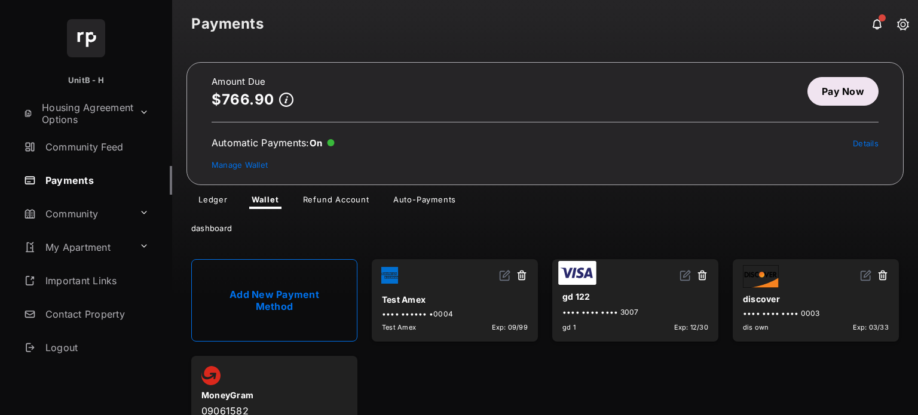 The image size is (918, 415). What do you see at coordinates (455, 299) in the screenshot?
I see `div: Test Amex` at bounding box center [455, 299].